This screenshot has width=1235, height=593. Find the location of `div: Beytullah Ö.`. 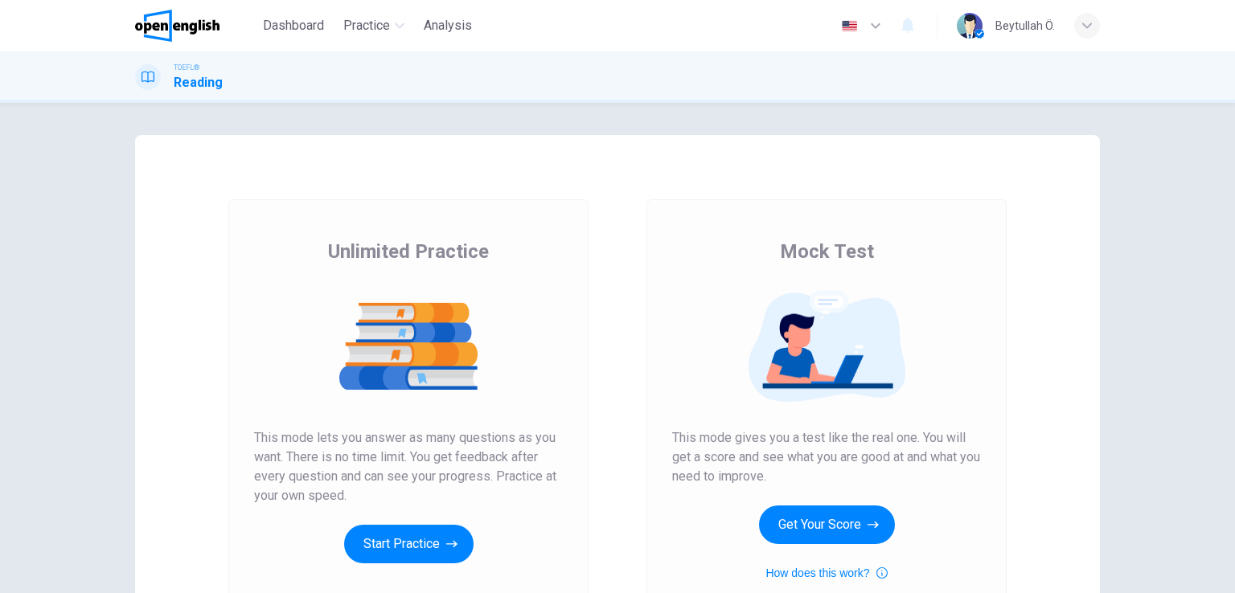

div: Beytullah Ö. is located at coordinates (1025, 26).